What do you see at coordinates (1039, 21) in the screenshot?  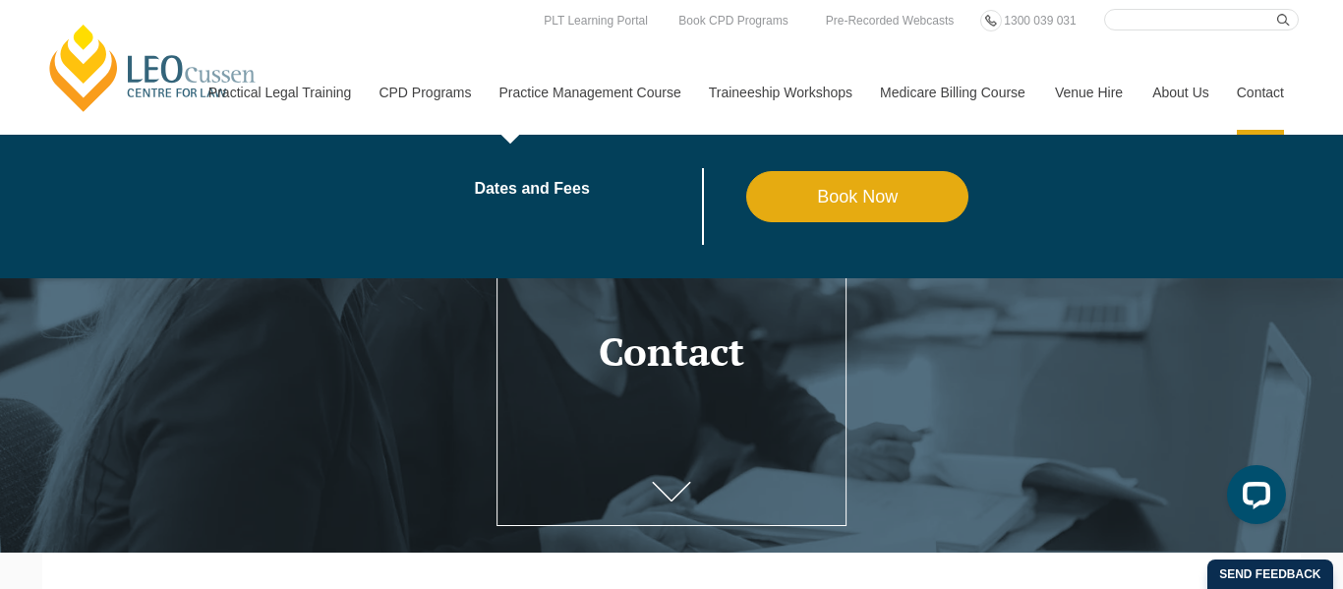 I see `span: 1300 039 031` at bounding box center [1039, 21].